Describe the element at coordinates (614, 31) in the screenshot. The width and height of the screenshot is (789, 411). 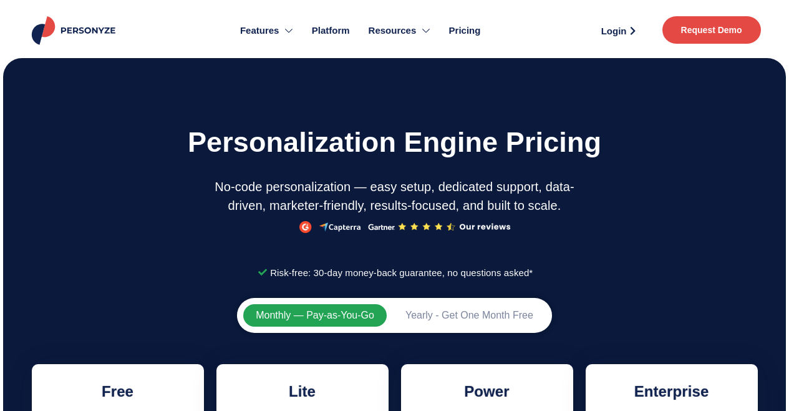
I see `span: Login` at that location.